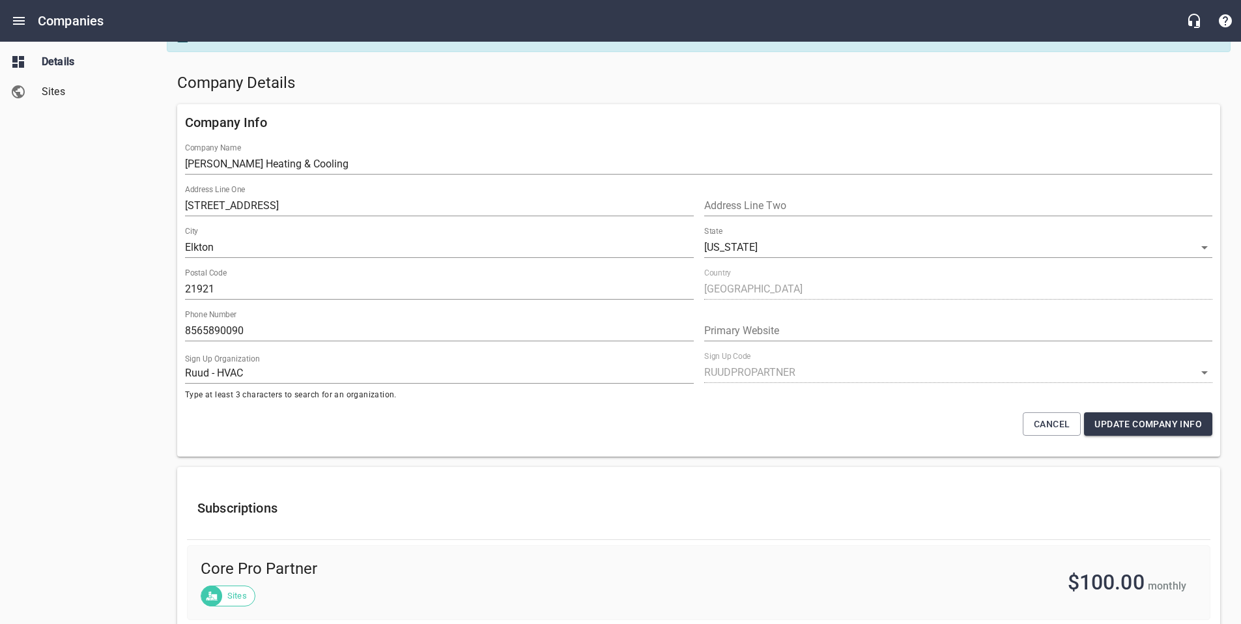 The height and width of the screenshot is (624, 1241). Describe the element at coordinates (91, 62) in the screenshot. I see `span: Details` at that location.